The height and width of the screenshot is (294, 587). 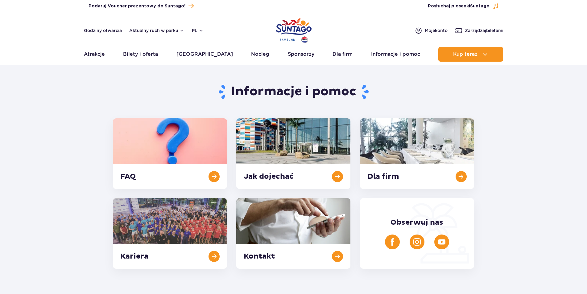 What do you see at coordinates (392, 242) in the screenshot?
I see `img: Facebook` at bounding box center [392, 242].